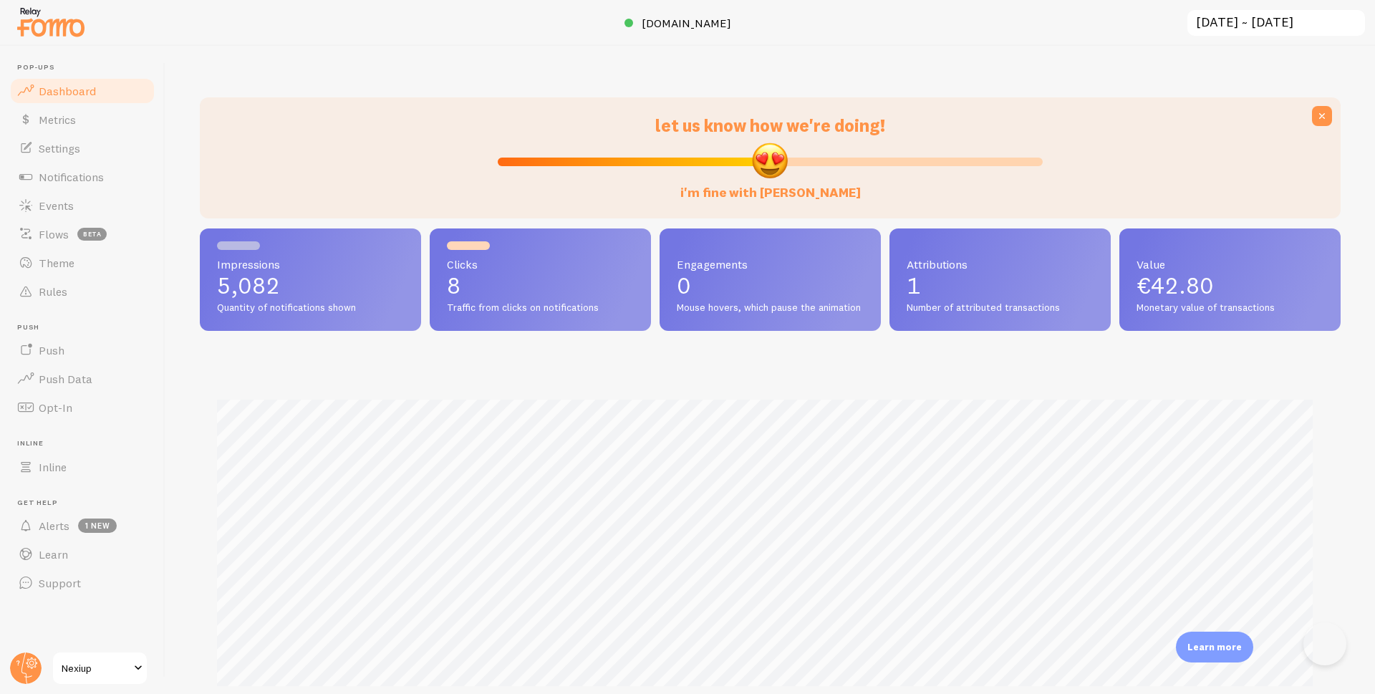 This screenshot has height=694, width=1375. What do you see at coordinates (82, 234) in the screenshot?
I see `a: Flows beta` at bounding box center [82, 234].